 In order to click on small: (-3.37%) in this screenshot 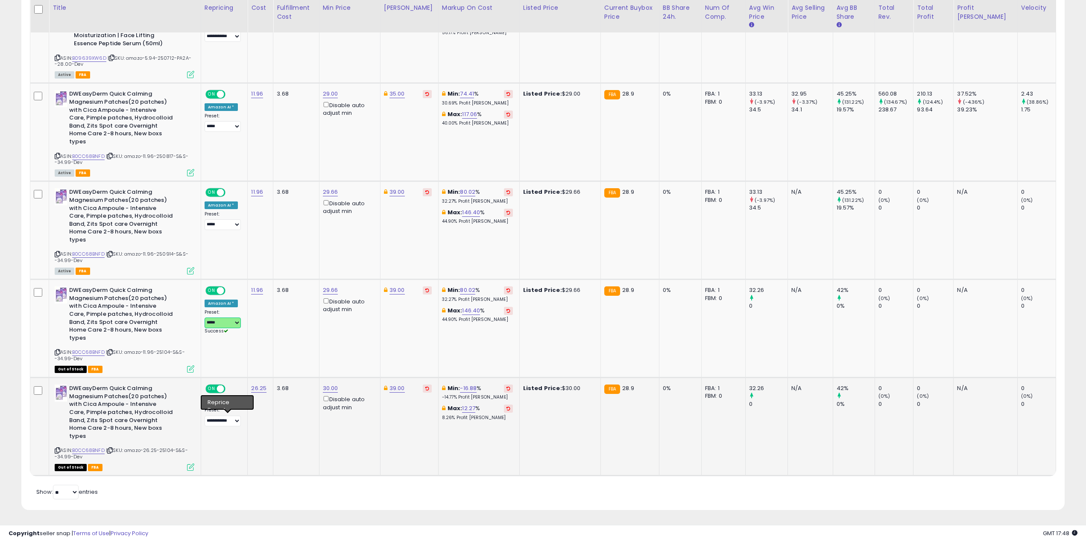, I will do `click(807, 102)`.